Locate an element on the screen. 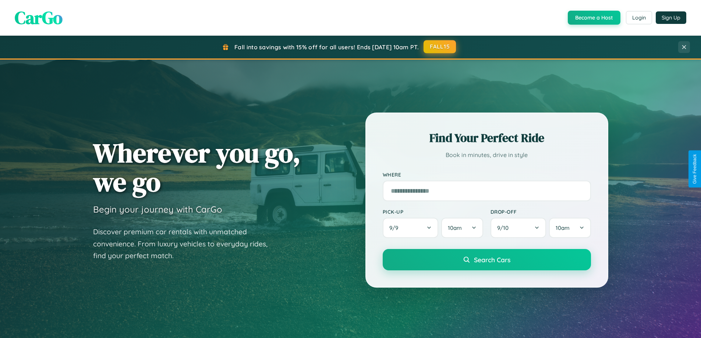  button: FALL15 is located at coordinates (440, 47).